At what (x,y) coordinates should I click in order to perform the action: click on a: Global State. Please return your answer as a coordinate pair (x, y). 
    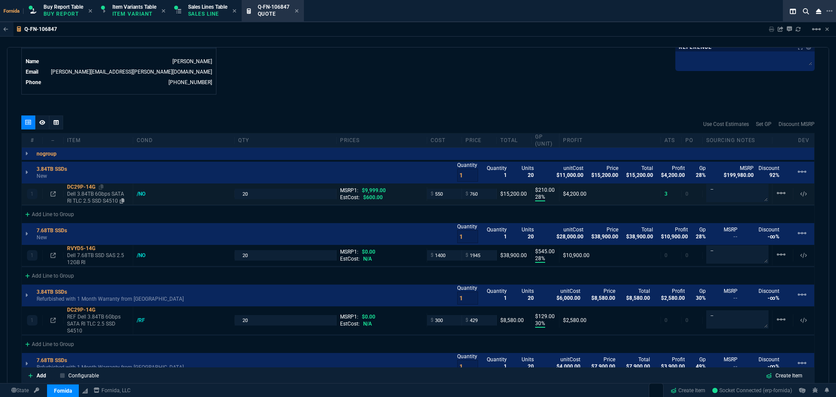
    Looking at the image, I should click on (20, 390).